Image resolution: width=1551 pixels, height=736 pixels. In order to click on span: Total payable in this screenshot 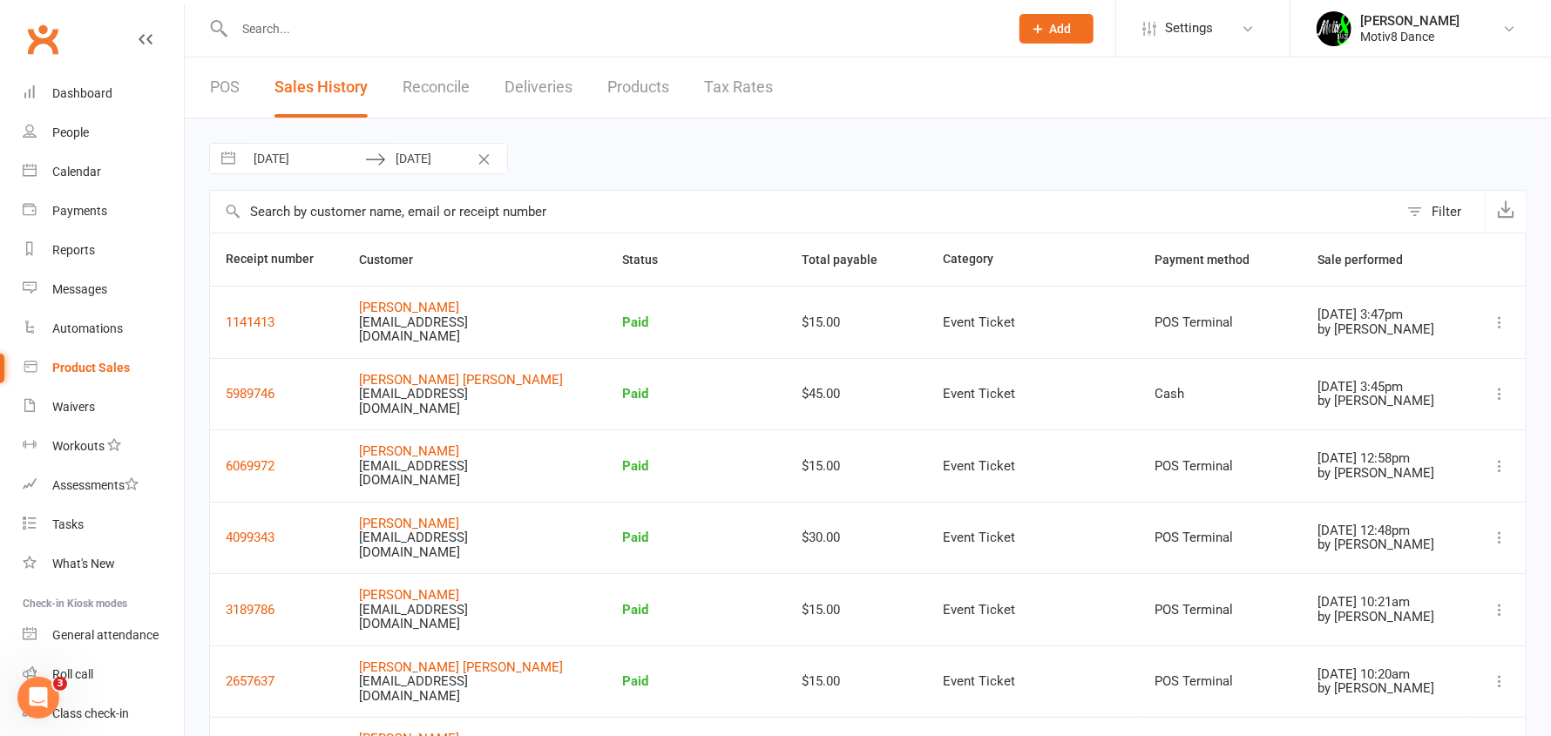, I will do `click(849, 260)`.